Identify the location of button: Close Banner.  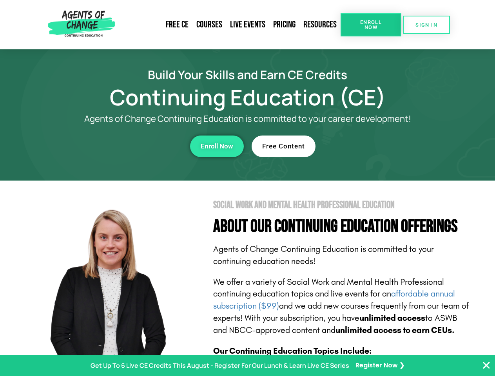
(487, 366).